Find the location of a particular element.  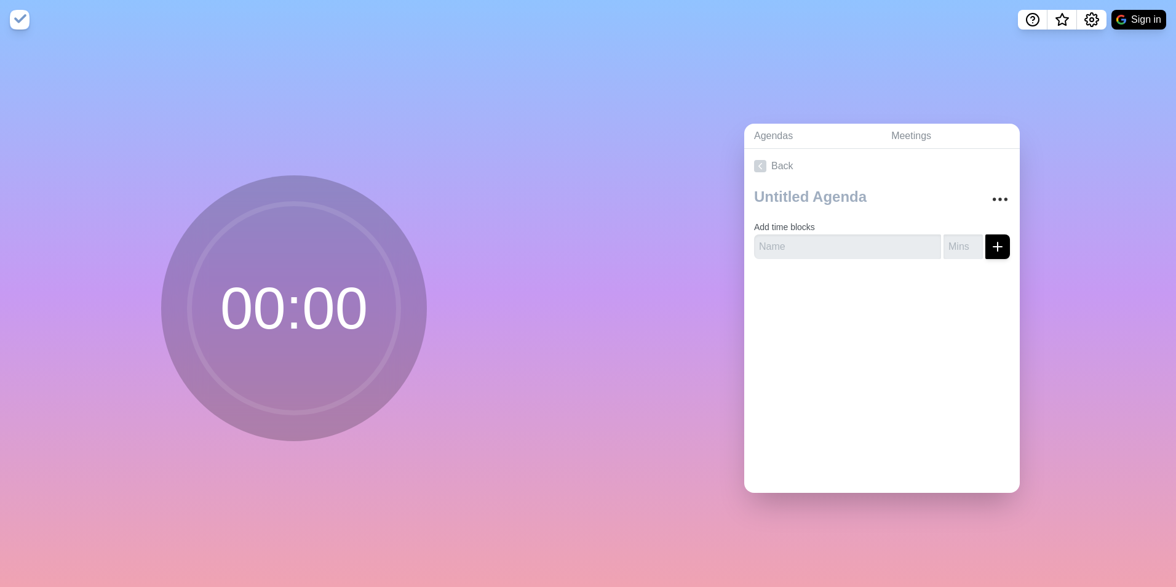

a: Back is located at coordinates (882, 166).